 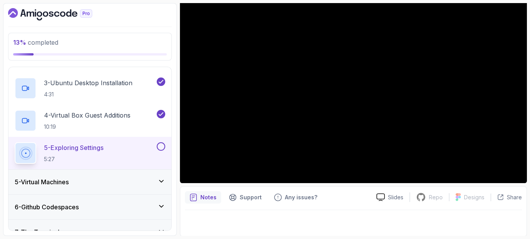 I want to click on a: Slides, so click(x=390, y=197).